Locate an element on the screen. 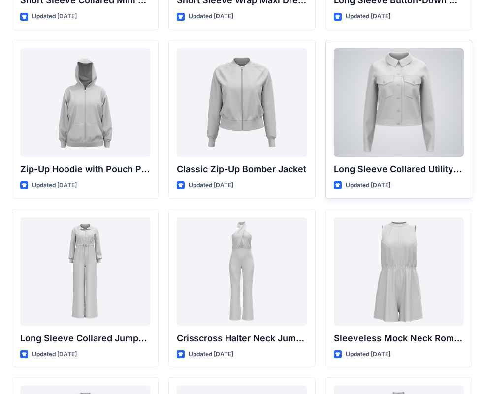 The image size is (484, 394). p: Crisscross Halter Neck Jumpsuit is located at coordinates (242, 338).